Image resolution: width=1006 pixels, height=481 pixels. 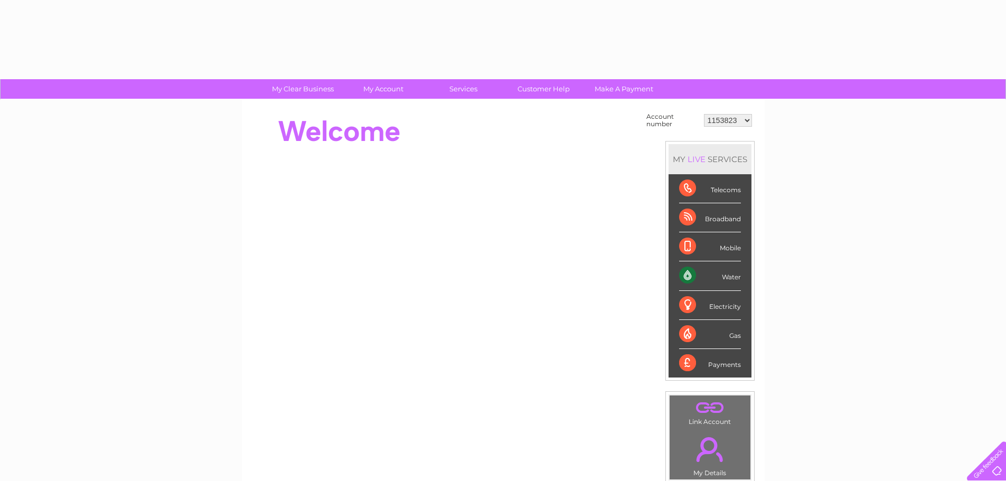 What do you see at coordinates (710, 305) in the screenshot?
I see `div: Electricity` at bounding box center [710, 305].